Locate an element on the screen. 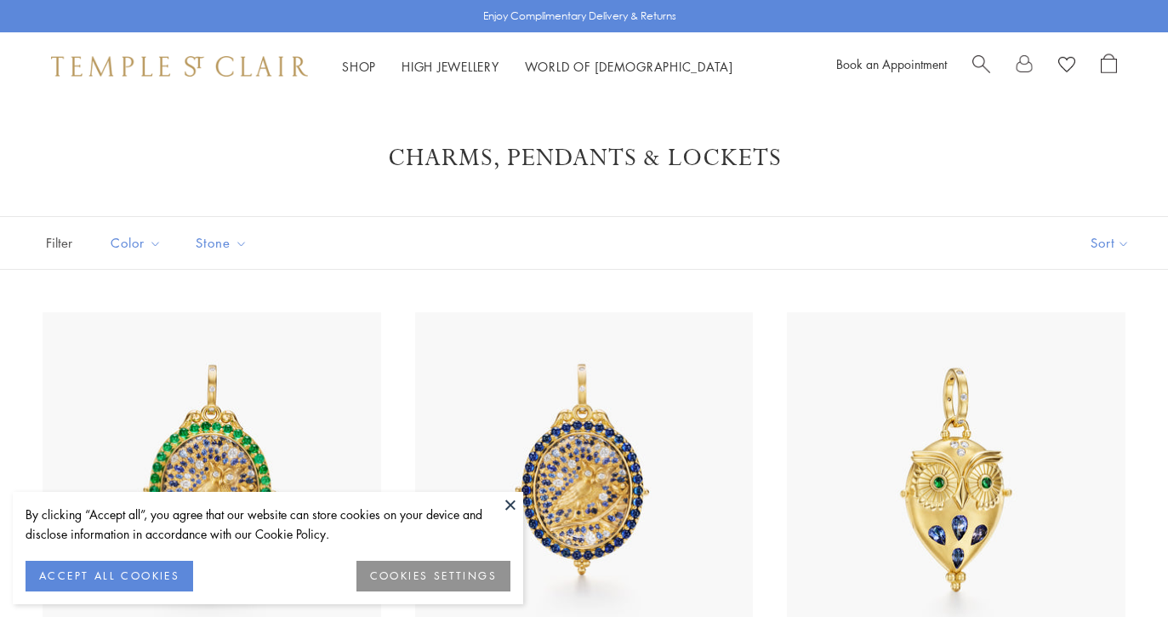 The width and height of the screenshot is (1168, 617). a: Search is located at coordinates (981, 66).